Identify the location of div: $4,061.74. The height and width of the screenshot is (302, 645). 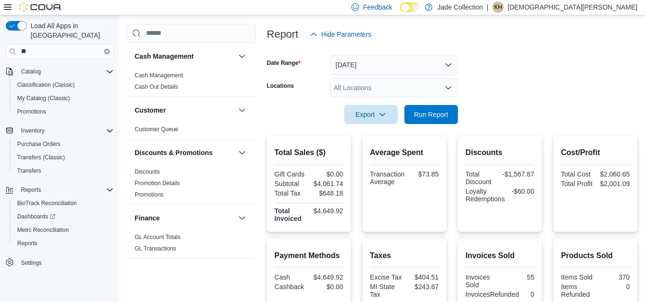
(327, 184).